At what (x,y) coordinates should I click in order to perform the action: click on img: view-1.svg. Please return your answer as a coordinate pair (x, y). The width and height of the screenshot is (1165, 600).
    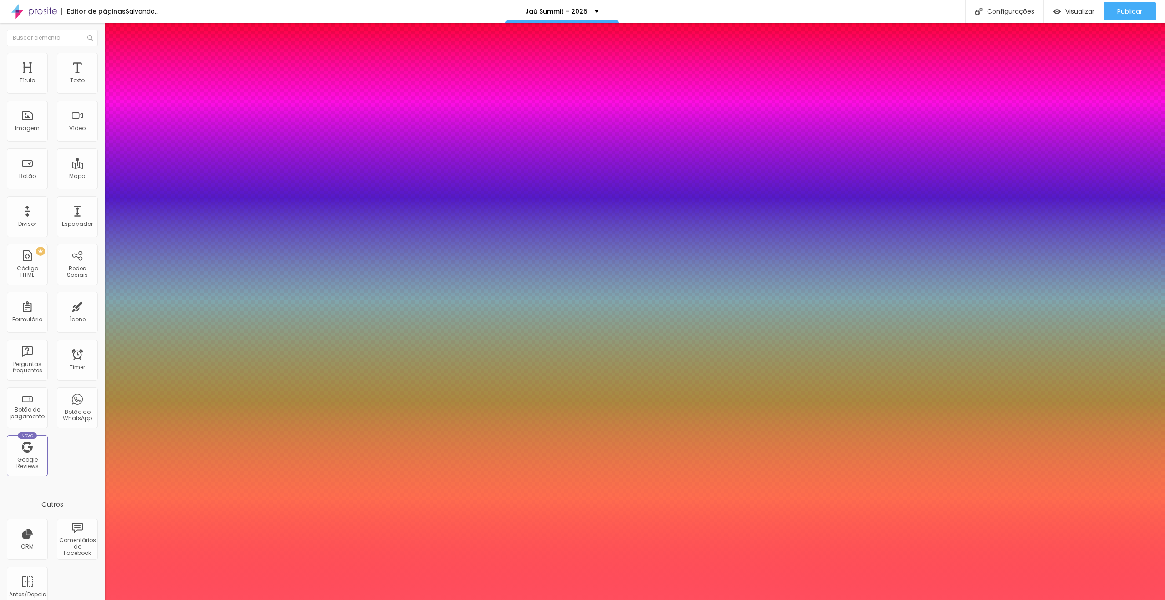
    Looking at the image, I should click on (1057, 11).